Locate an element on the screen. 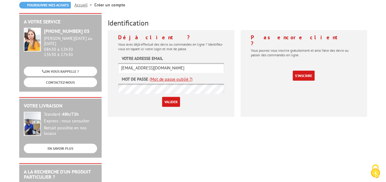 The height and width of the screenshot is (182, 386). div: Standard : is located at coordinates (70, 115).